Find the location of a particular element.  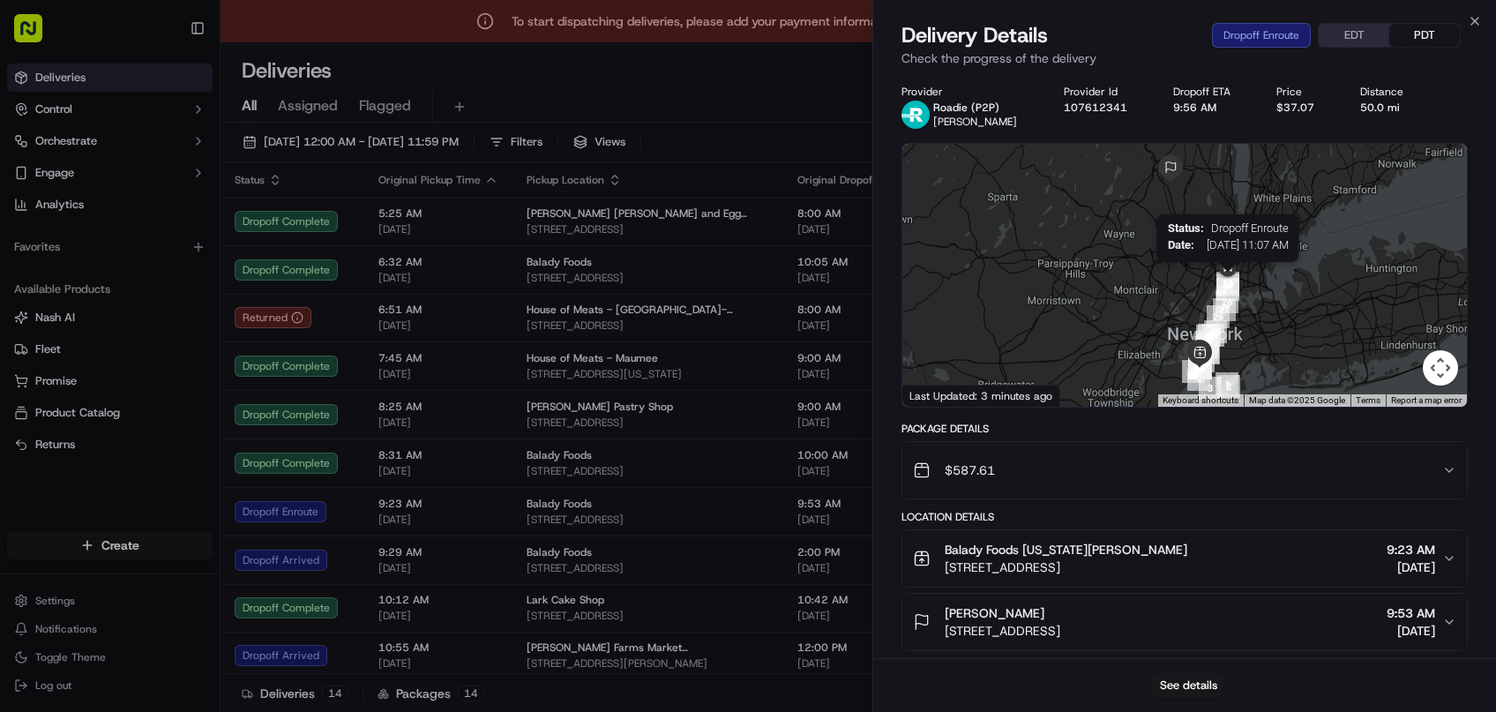

div: Price is located at coordinates (1304, 92).